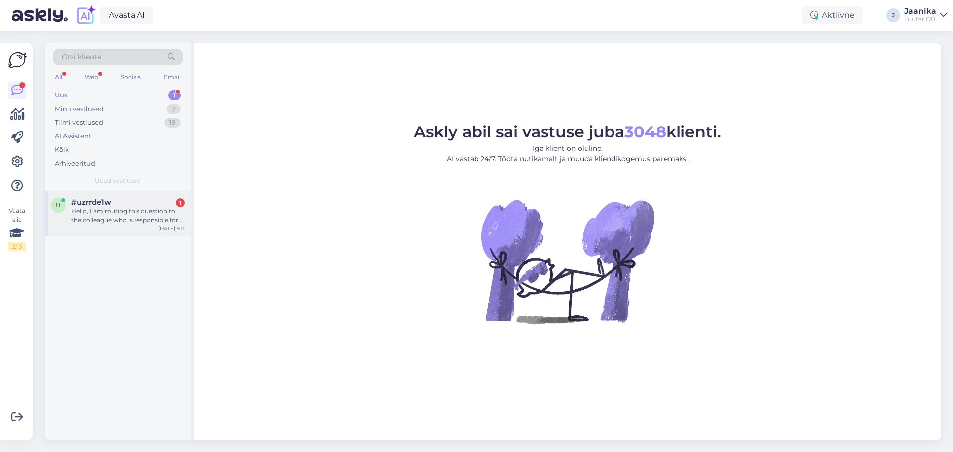 The height and width of the screenshot is (452, 953). I want to click on span: u, so click(58, 205).